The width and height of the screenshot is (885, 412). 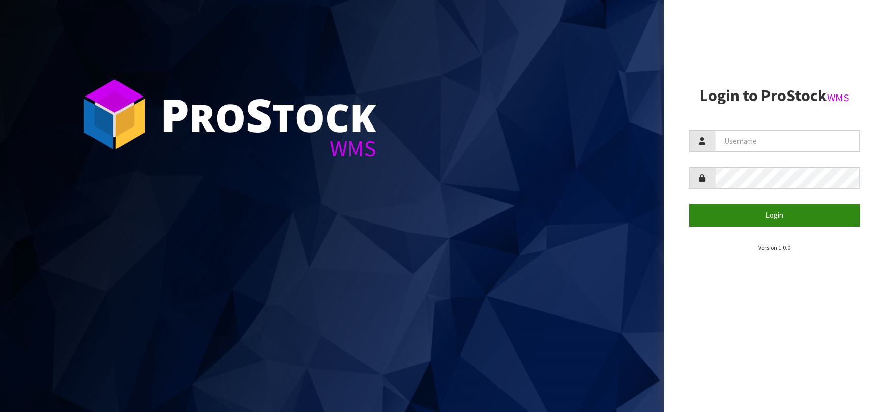 What do you see at coordinates (268, 148) in the screenshot?
I see `div: WMS` at bounding box center [268, 148].